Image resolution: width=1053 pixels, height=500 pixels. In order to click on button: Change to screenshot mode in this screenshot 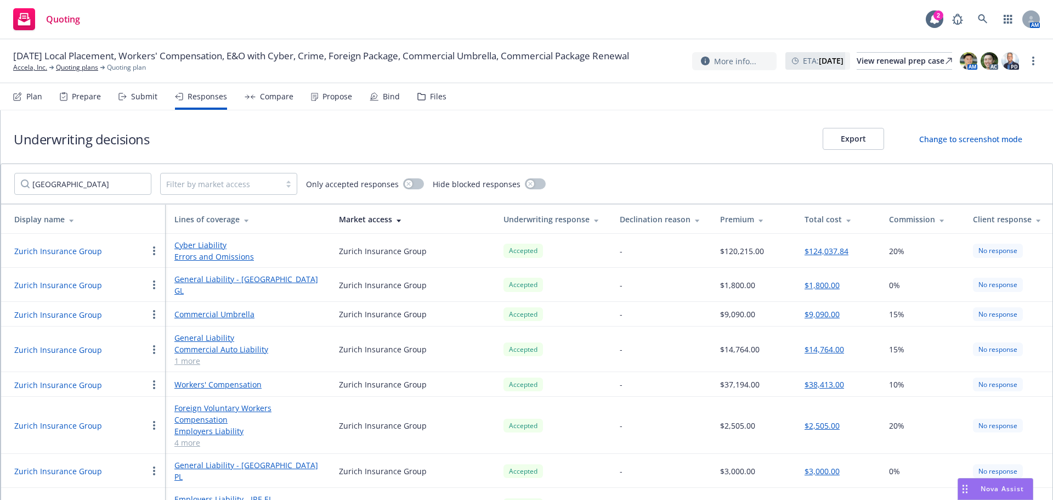, I will do `click(971, 139)`.